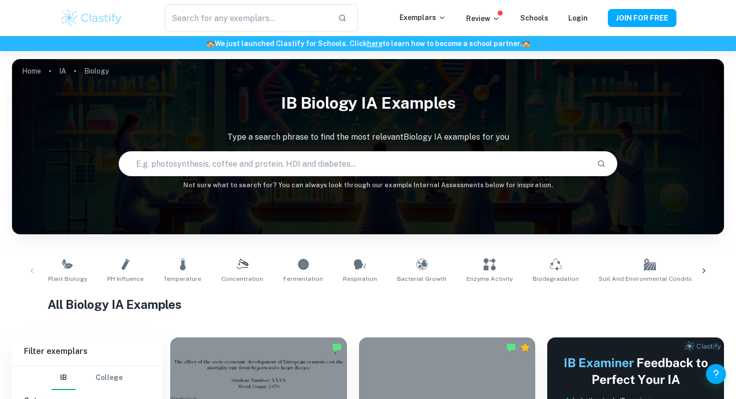 This screenshot has height=399, width=736. Describe the element at coordinates (32, 71) in the screenshot. I see `a: Home` at that location.